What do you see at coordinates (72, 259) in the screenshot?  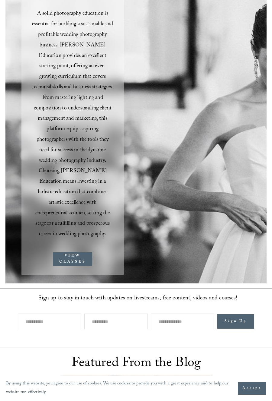 I see `a: VIEW CLASSES` at bounding box center [72, 259].